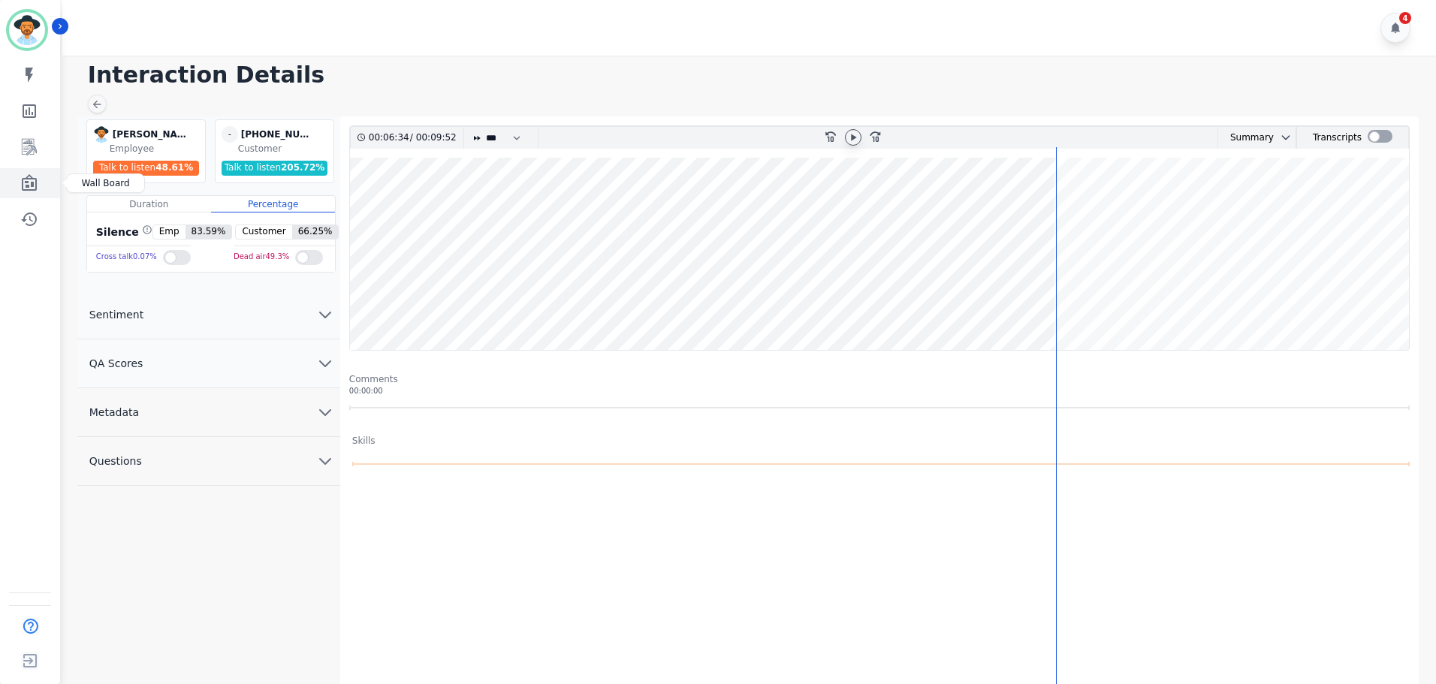  What do you see at coordinates (284, 149) in the screenshot?
I see `div: Customer` at bounding box center [284, 149].